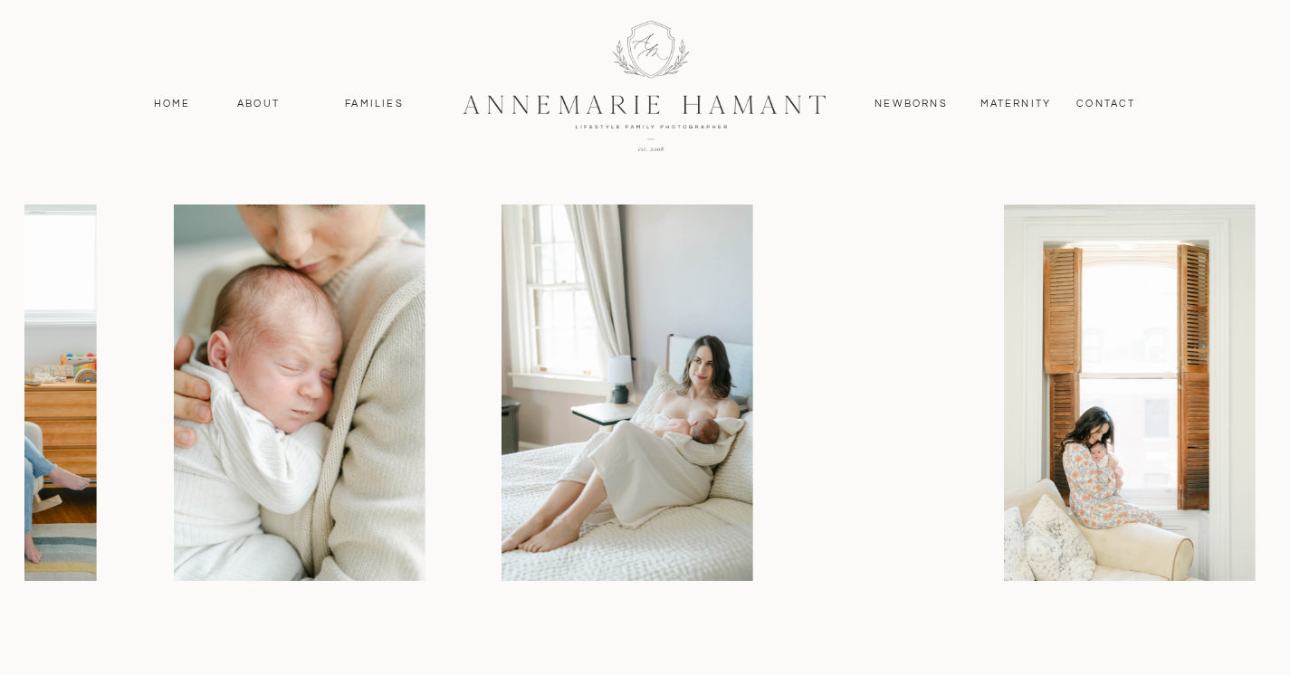 This screenshot has height=675, width=1290. Describe the element at coordinates (259, 104) in the screenshot. I see `a: About` at that location.